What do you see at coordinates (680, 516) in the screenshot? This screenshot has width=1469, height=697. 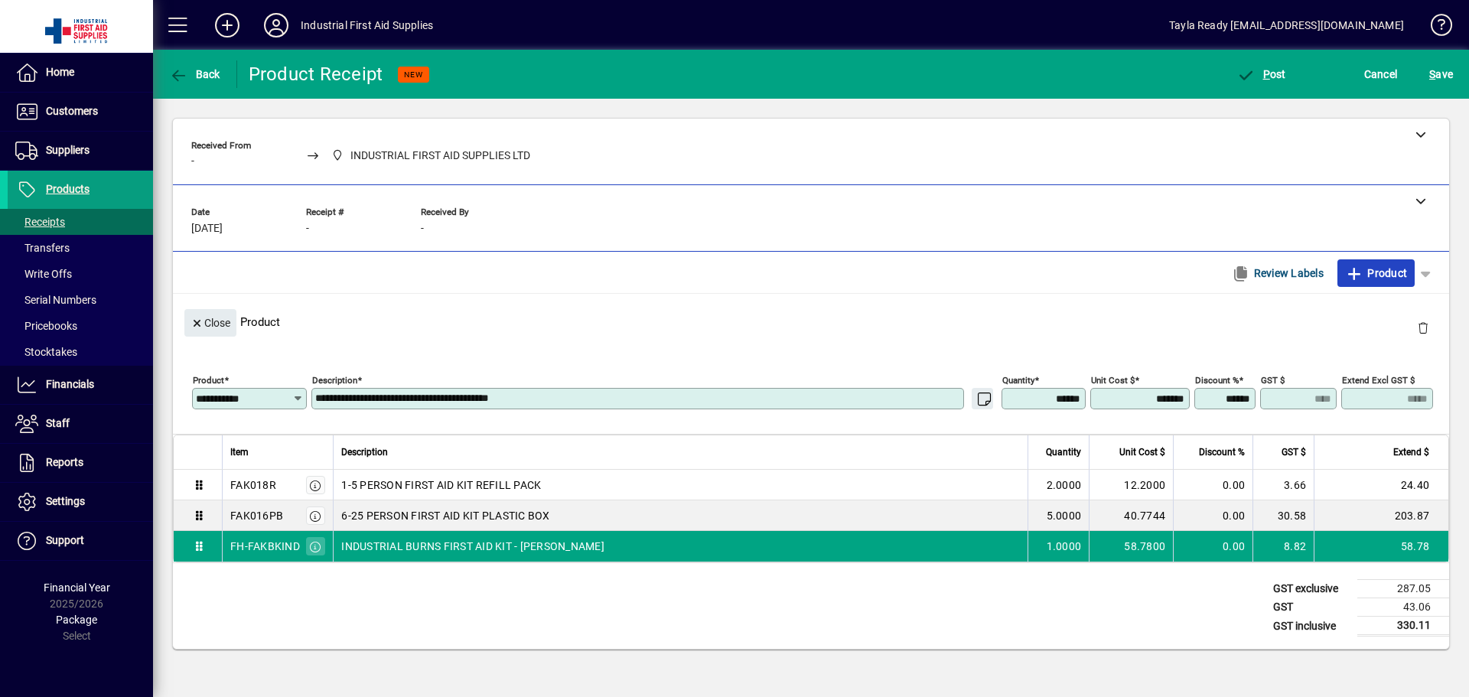 I see `td: 6-25 PERSON FIRST AID KIT PLASTIC BOX` at bounding box center [680, 516].